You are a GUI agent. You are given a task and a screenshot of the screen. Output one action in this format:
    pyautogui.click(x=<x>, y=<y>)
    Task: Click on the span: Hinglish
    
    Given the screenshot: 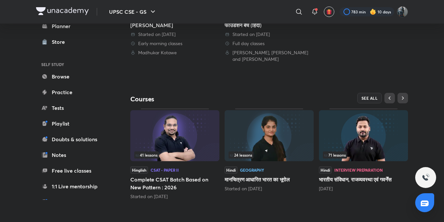 What is the action you would take?
    pyautogui.click(x=139, y=170)
    